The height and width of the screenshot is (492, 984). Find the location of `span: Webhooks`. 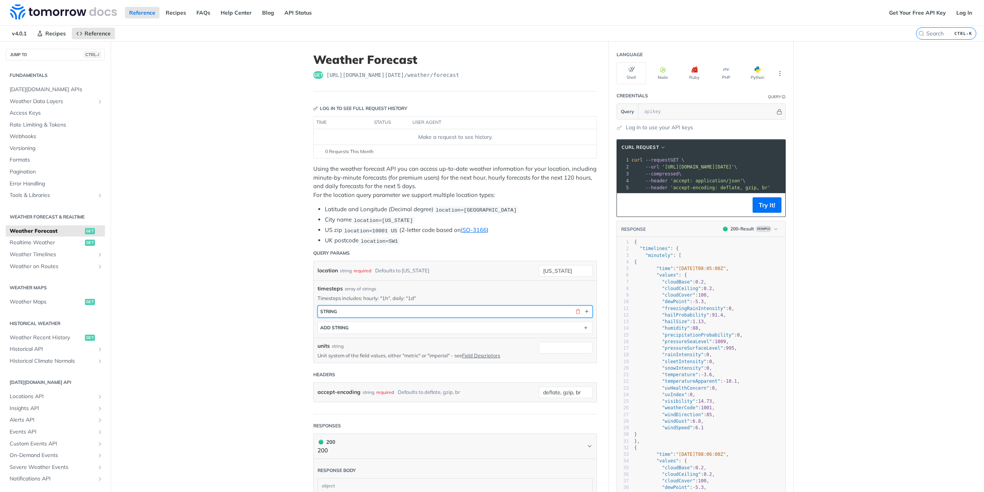

span: Webhooks is located at coordinates (56, 136).